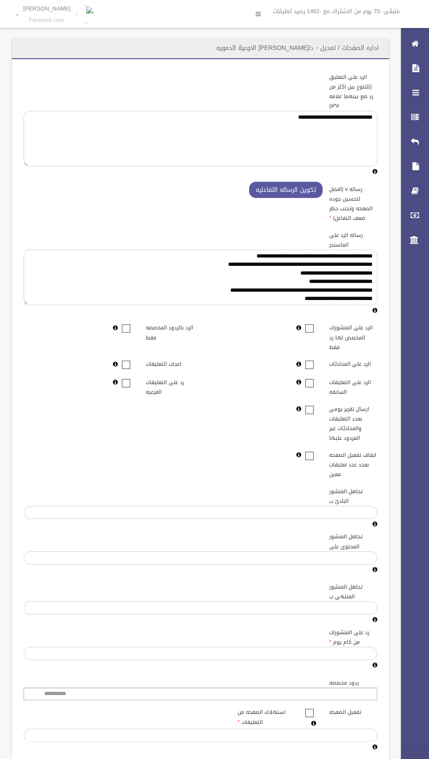  Describe the element at coordinates (85, 14) in the screenshot. I see `img: user-image.png` at that location.